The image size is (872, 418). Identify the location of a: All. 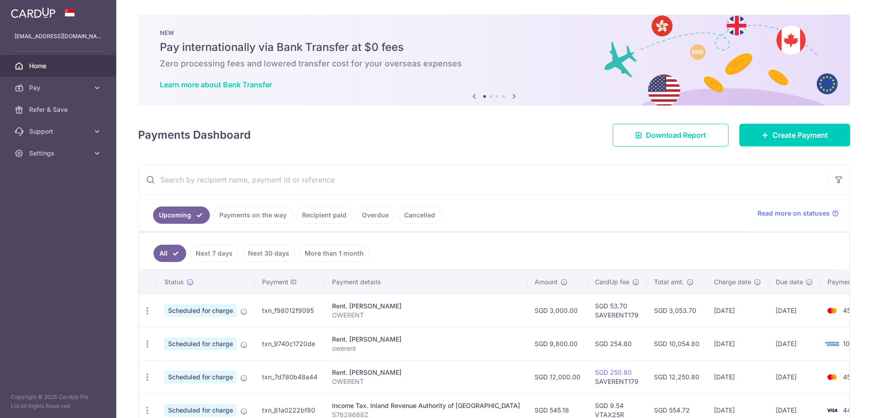
(170, 253).